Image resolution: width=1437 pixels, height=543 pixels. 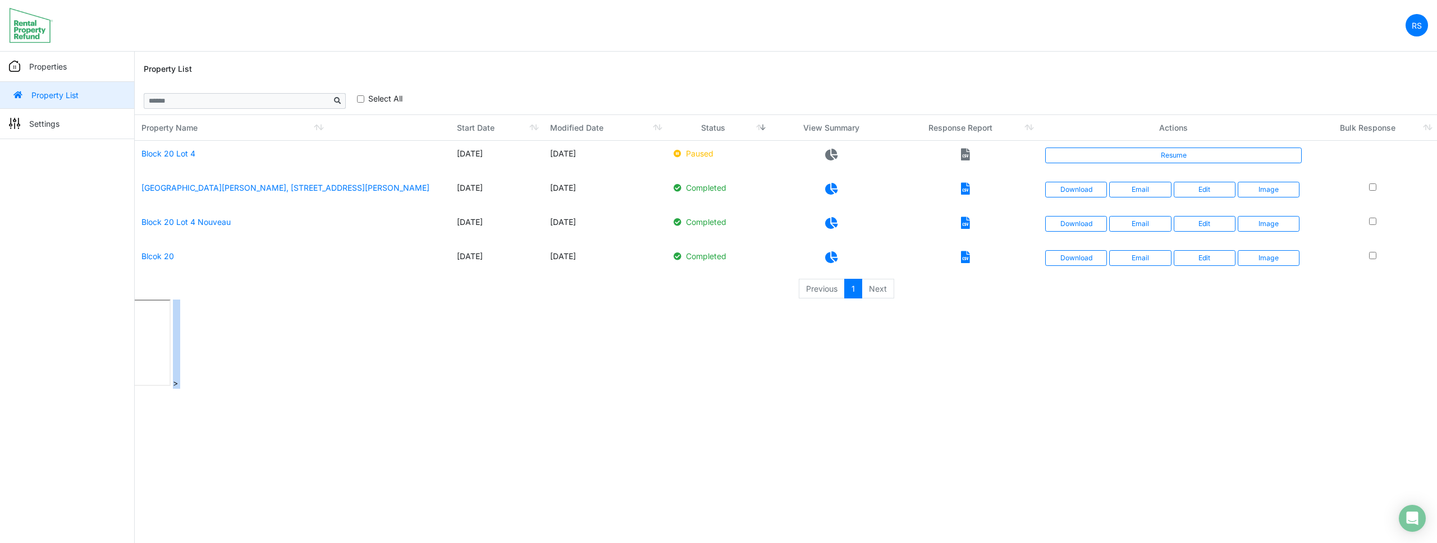 What do you see at coordinates (853, 289) in the screenshot?
I see `a: 1` at bounding box center [853, 289].